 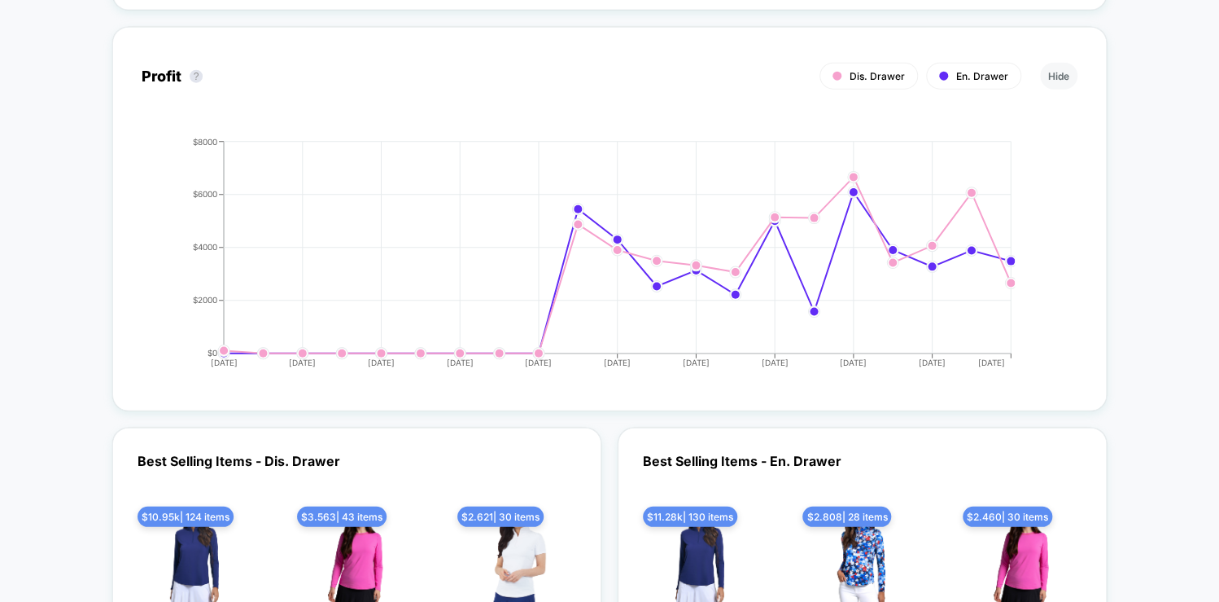 What do you see at coordinates (205, 142) in the screenshot?
I see `tspan: $8000` at bounding box center [205, 142].